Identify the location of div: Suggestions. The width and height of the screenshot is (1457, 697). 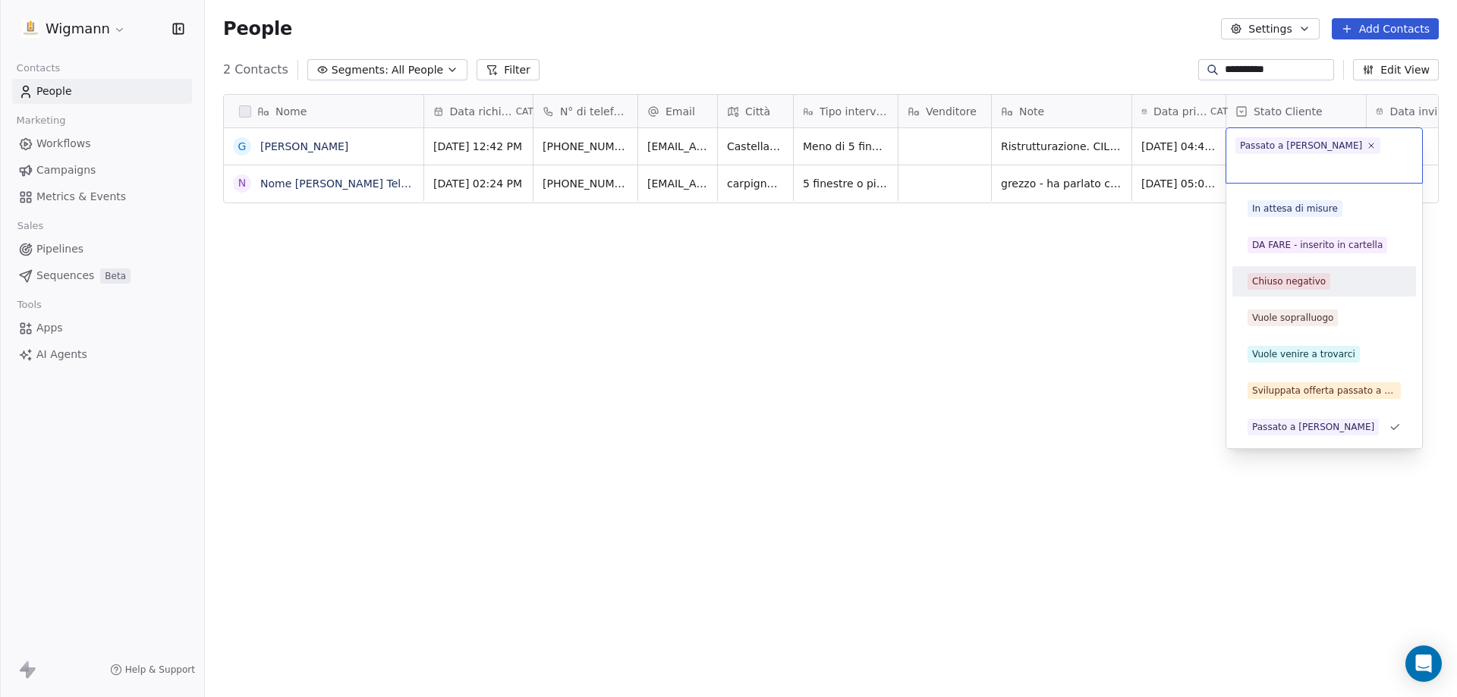
(1324, 263).